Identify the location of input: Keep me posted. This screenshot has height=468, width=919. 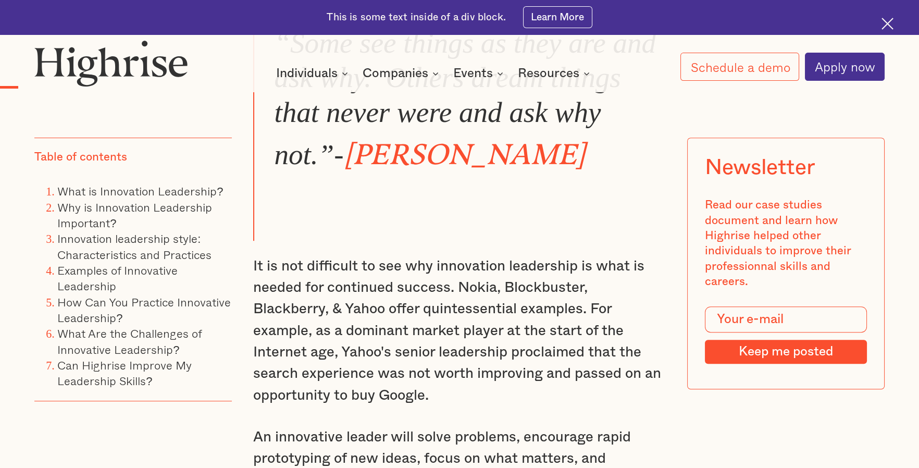
(786, 352).